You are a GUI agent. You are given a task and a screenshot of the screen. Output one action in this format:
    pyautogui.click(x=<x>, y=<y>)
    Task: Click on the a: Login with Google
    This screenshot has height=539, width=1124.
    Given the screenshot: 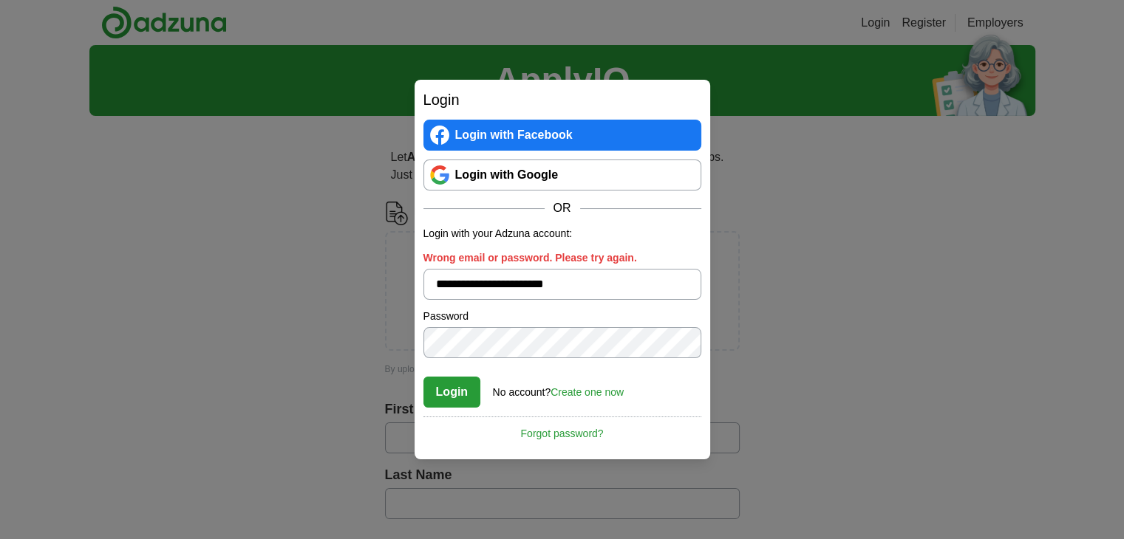 What is the action you would take?
    pyautogui.click(x=562, y=175)
    